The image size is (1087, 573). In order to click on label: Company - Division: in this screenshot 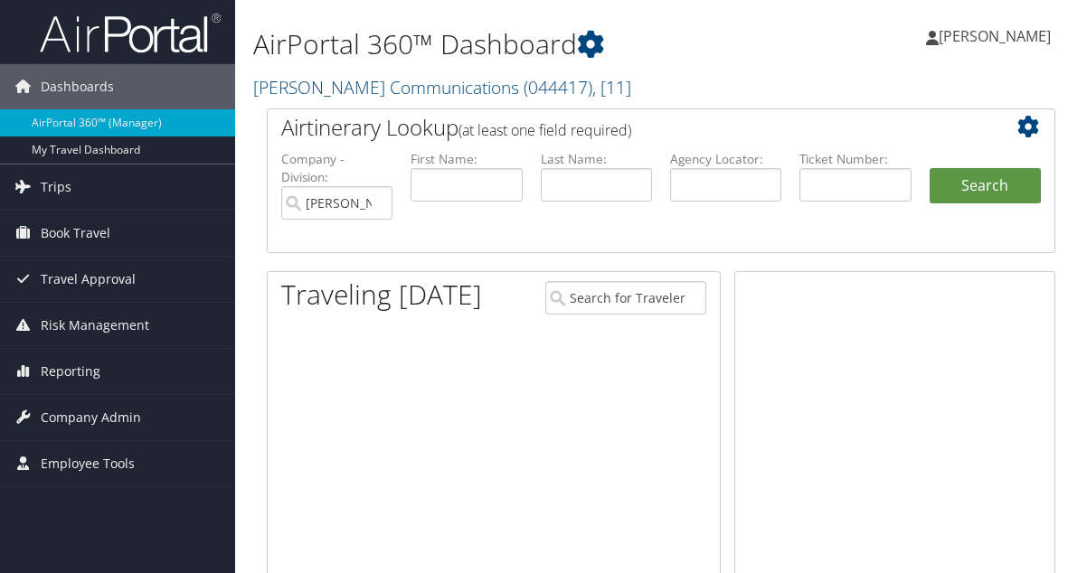, I will do `click(336, 168)`.